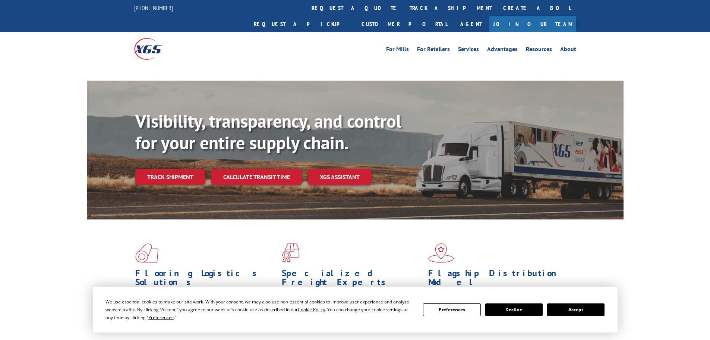  Describe the element at coordinates (302, 24) in the screenshot. I see `a: Request a pickup` at that location.